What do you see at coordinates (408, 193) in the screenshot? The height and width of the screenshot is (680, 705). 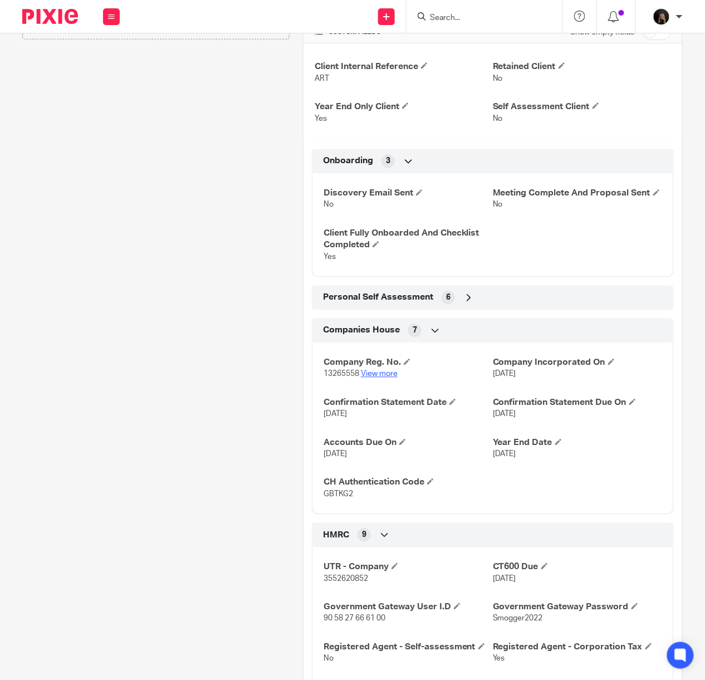 I see `h4: Discovery Email Sent` at bounding box center [408, 193].